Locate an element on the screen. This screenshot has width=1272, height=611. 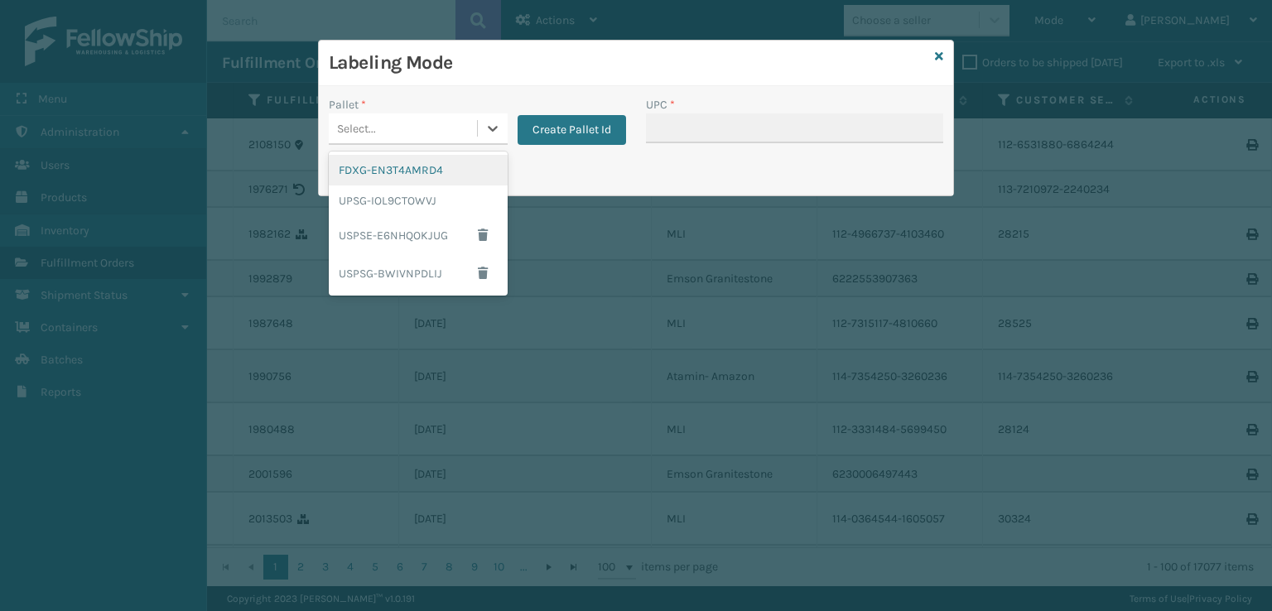
div: USPSG-BWIVNPDLIJ is located at coordinates (418, 273).